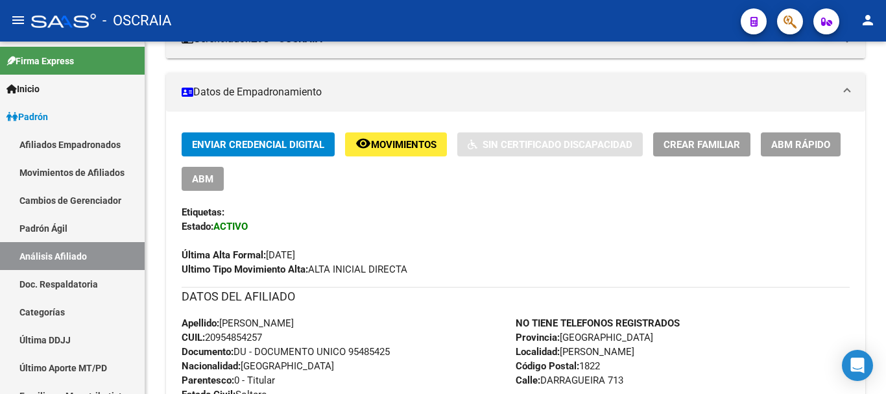 The image size is (886, 394). Describe the element at coordinates (222, 337) in the screenshot. I see `span: 20954854257` at that location.